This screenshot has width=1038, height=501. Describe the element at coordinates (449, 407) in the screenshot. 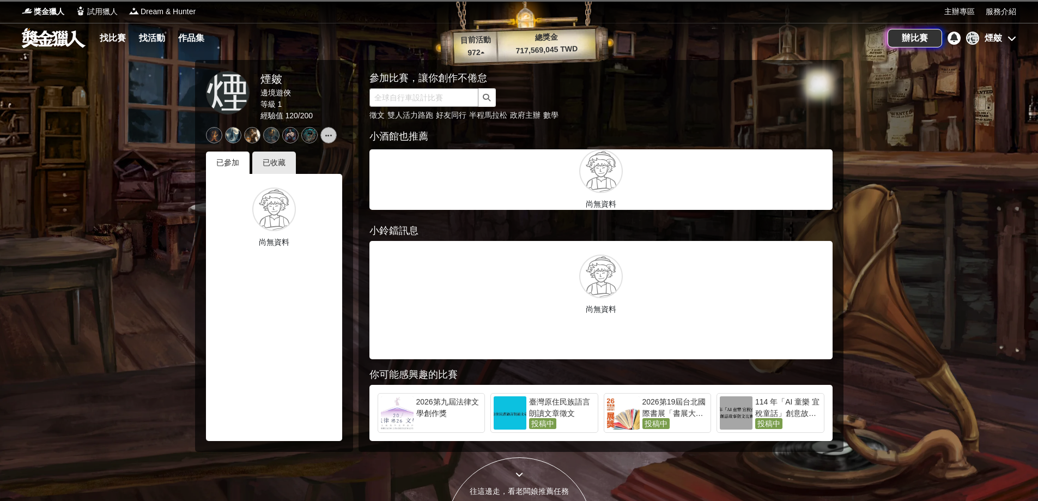

I see `div: 2026第九屆法律文學創作獎` at that location.